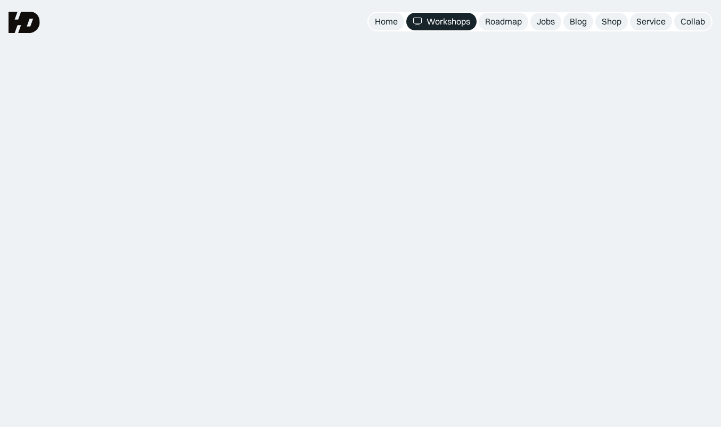 This screenshot has height=427, width=721. I want to click on a: Service, so click(651, 21).